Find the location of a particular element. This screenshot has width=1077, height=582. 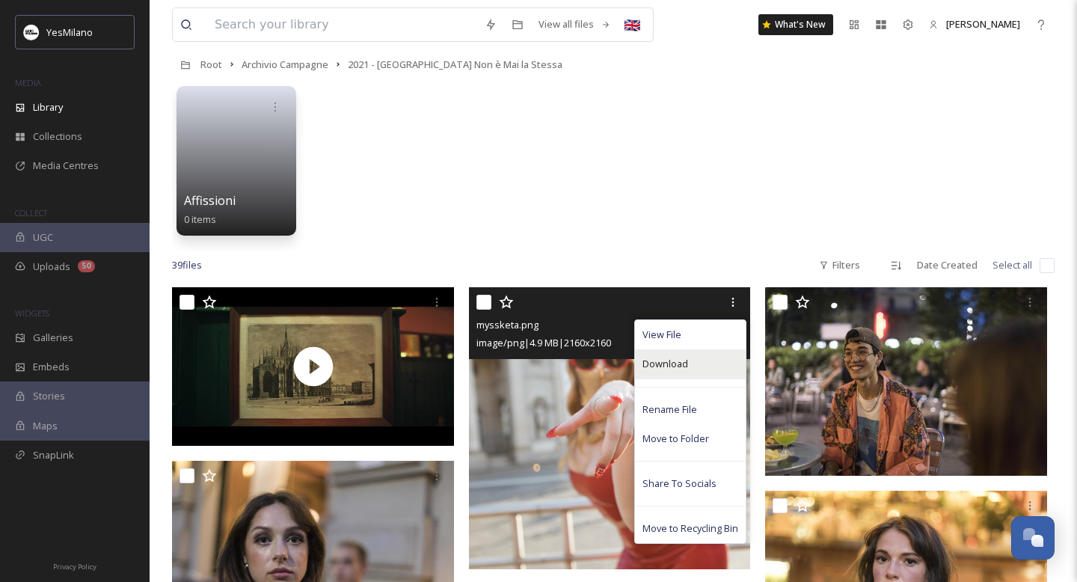

img: Logo%20YesMilano%40150x.png is located at coordinates (31, 32).